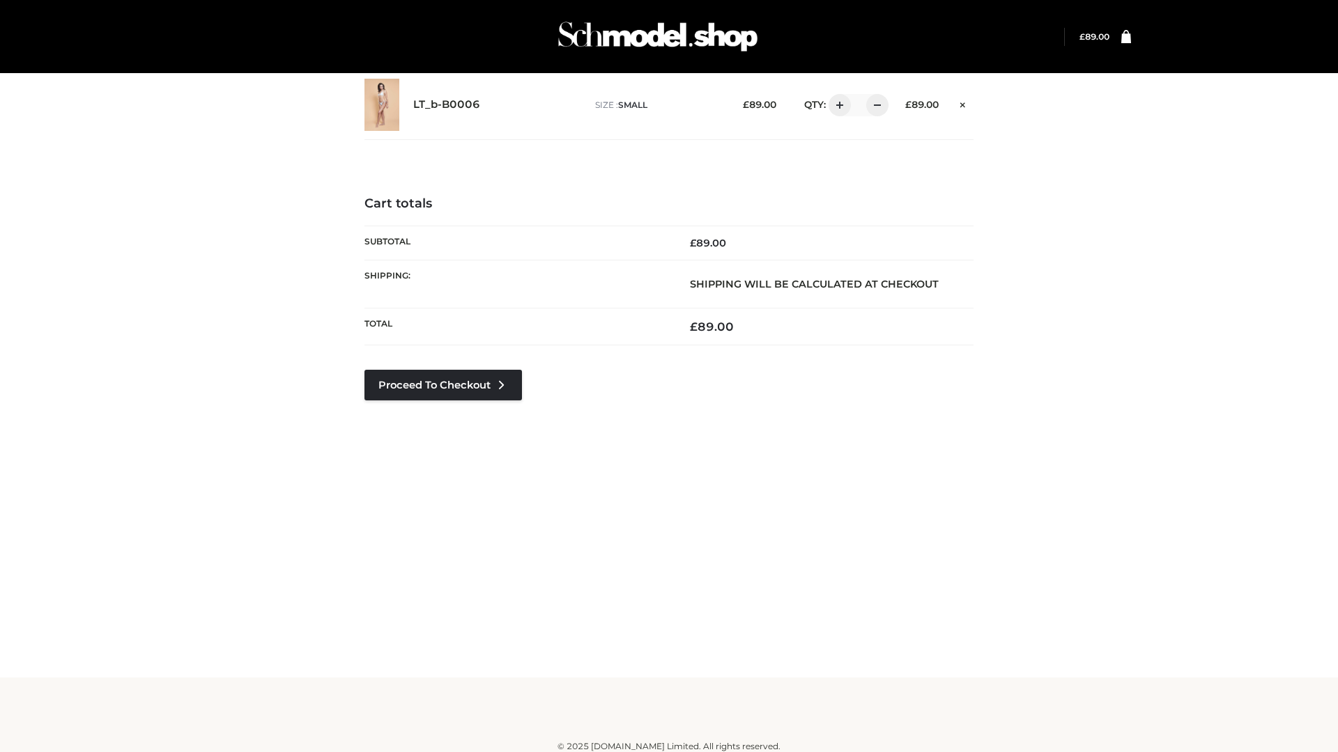 The image size is (1338, 752). What do you see at coordinates (814, 284) in the screenshot?
I see `strong: Shipping will be calculated at checkout` at bounding box center [814, 284].